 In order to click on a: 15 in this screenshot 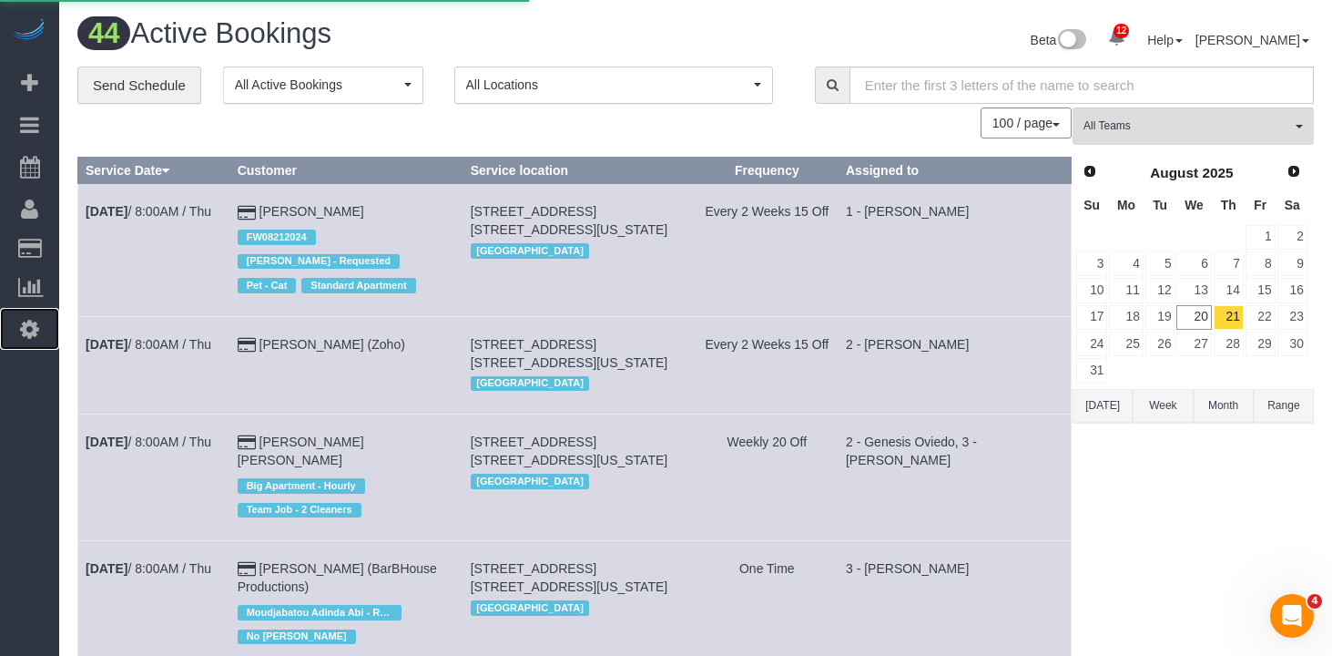, I will do `click(1260, 290)`.